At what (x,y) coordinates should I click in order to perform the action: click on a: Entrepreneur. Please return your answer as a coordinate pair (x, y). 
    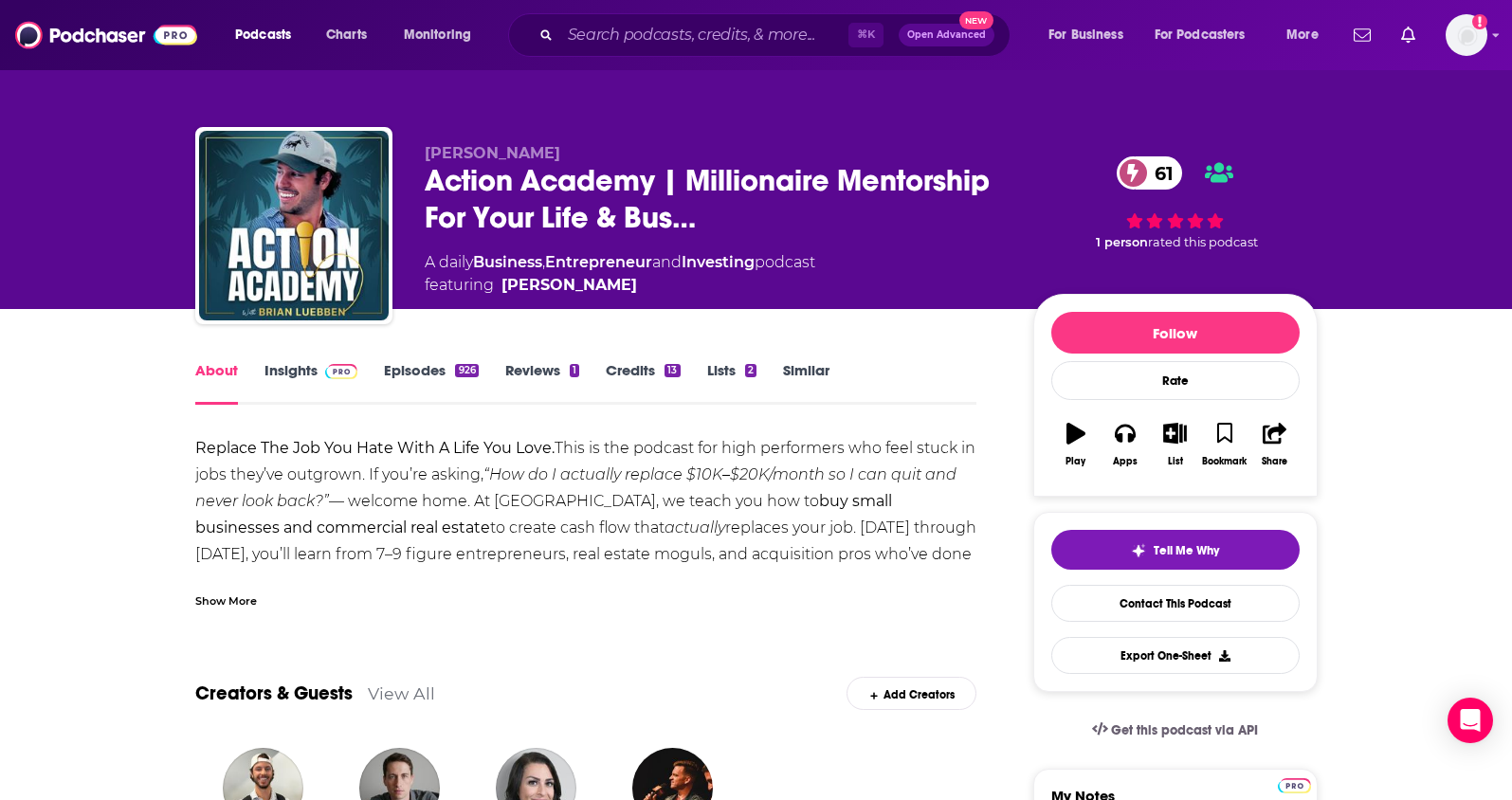
    Looking at the image, I should click on (598, 261).